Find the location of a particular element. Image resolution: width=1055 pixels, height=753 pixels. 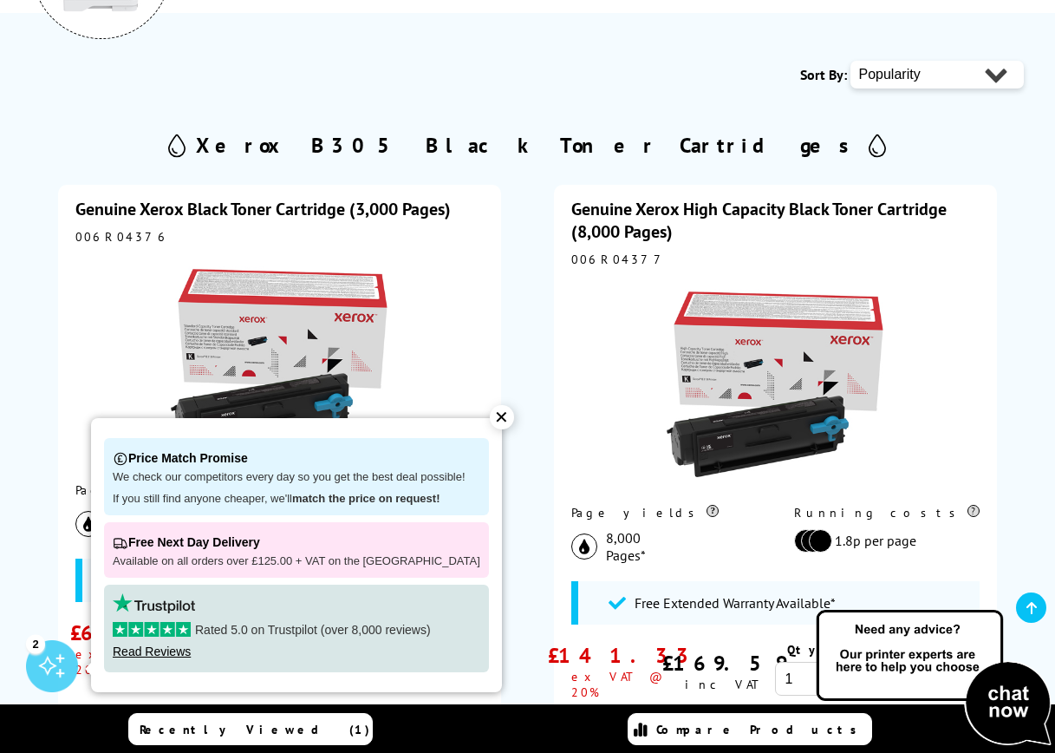

p: If you still find anyone cheaper, we'll is located at coordinates (297, 499).